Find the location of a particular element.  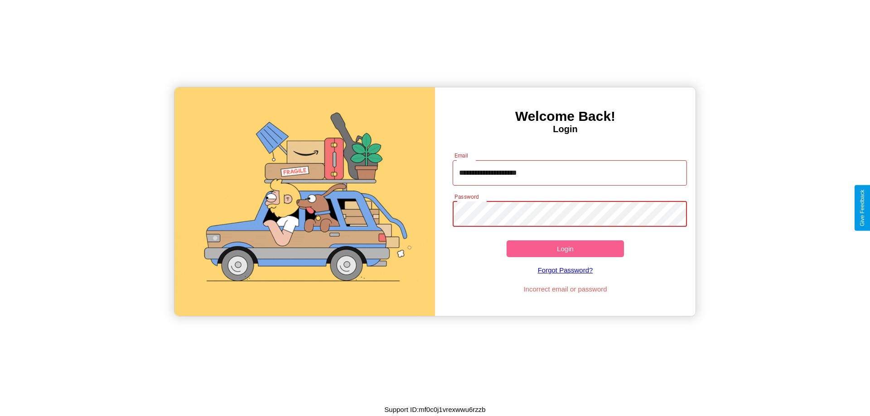

div: Give Feedback is located at coordinates (862, 208).